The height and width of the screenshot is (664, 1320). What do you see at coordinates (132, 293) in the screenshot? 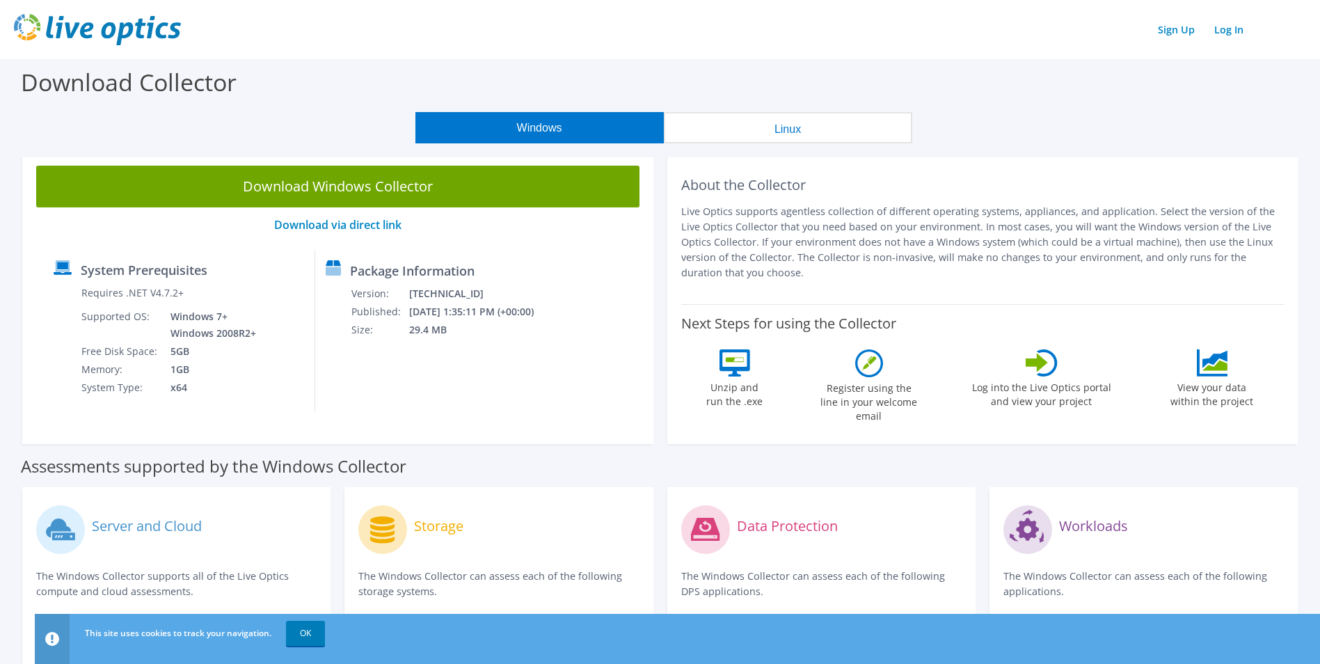
I see `label: Requires .NET V4.7.2+` at bounding box center [132, 293].